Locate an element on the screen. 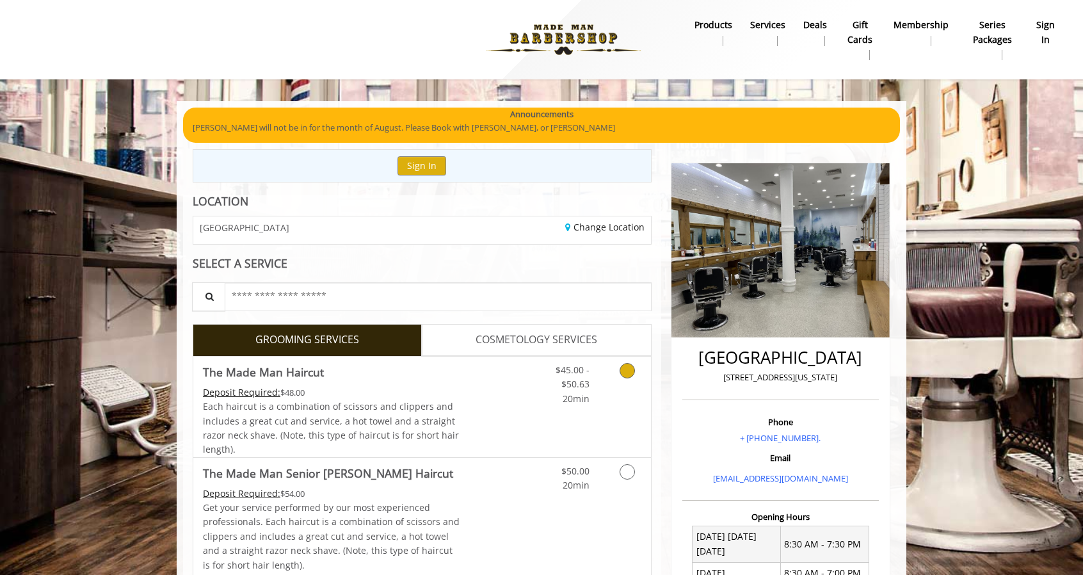 The width and height of the screenshot is (1083, 575). a: Series packagesSeries packages is located at coordinates (992, 40).